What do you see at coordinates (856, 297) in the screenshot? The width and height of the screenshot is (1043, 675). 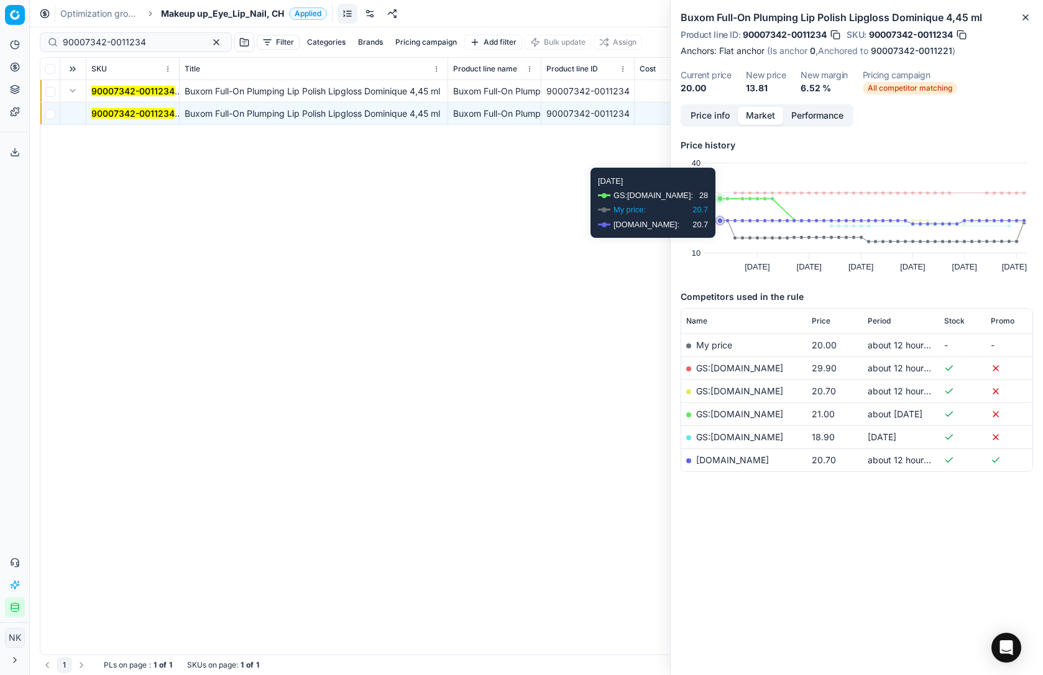 I see `h5: Competitors used in the rule` at bounding box center [856, 297].